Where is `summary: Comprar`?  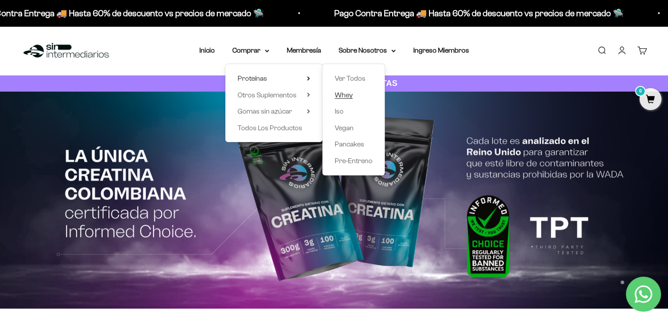 summary: Comprar is located at coordinates (251, 50).